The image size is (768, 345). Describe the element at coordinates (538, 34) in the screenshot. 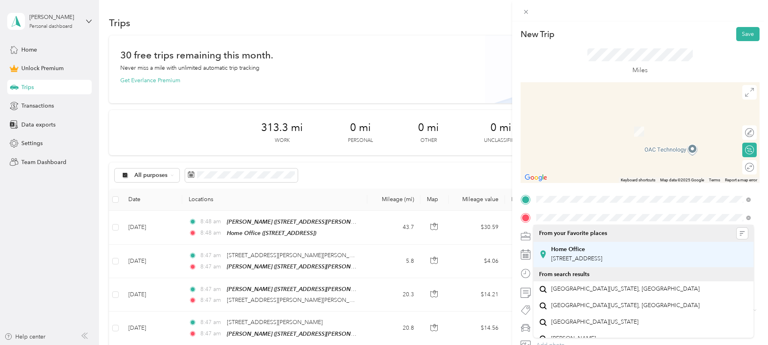

I see `p: New Trip` at that location.